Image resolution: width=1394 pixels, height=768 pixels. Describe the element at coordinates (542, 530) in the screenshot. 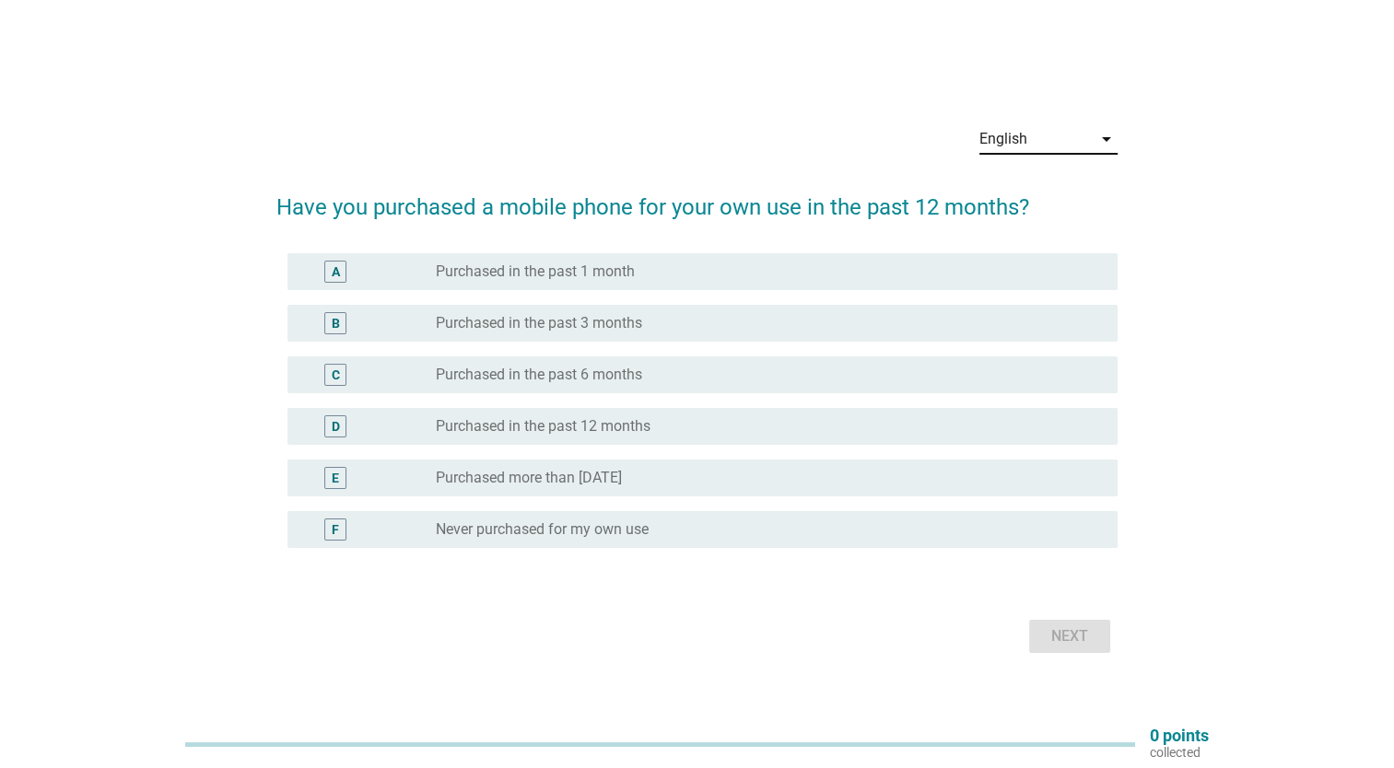

I see `label: Never purchased for my own use` at that location.